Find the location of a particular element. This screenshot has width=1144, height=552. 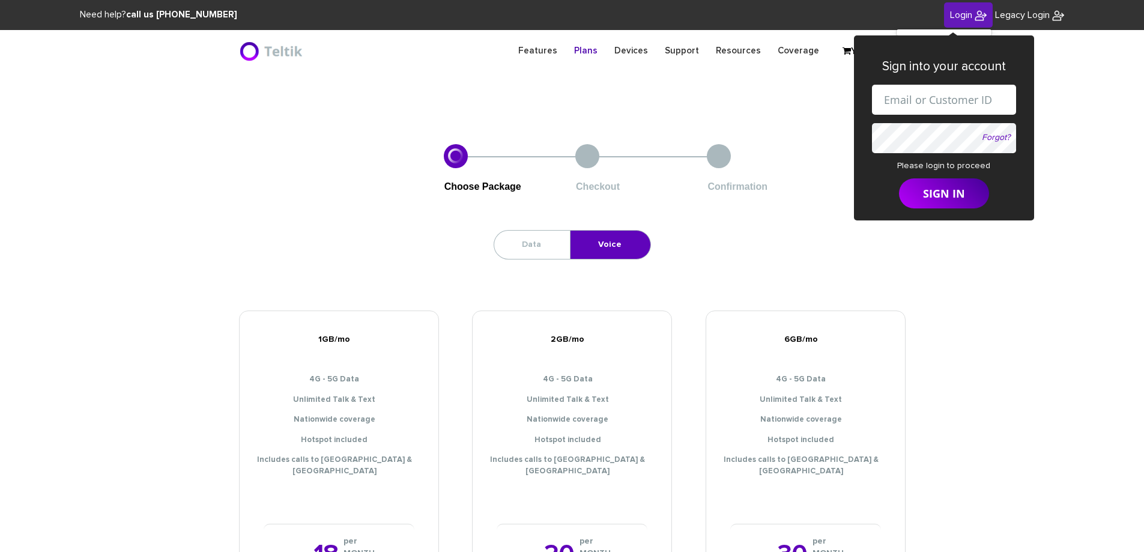

a: Coverage is located at coordinates (798, 50).